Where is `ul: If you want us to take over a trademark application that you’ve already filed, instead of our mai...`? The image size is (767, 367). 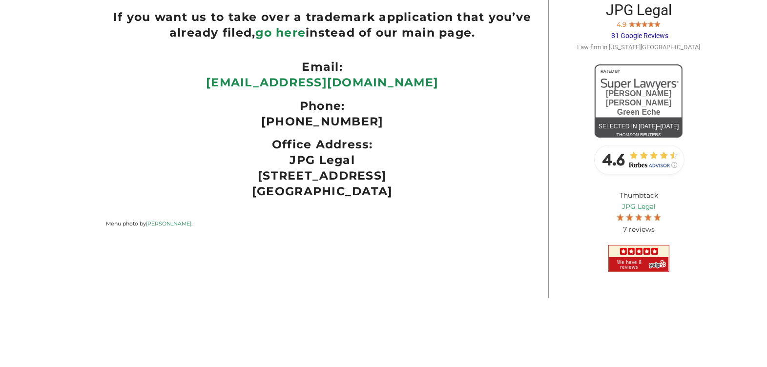
ul: If you want us to take over a trademark application that you’ve already filed, instead of our mai... is located at coordinates (322, 25).